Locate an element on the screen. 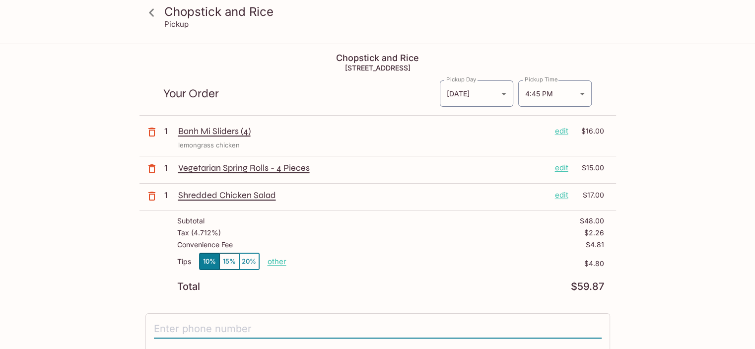 The height and width of the screenshot is (349, 755). p: Your Order is located at coordinates (301, 93).